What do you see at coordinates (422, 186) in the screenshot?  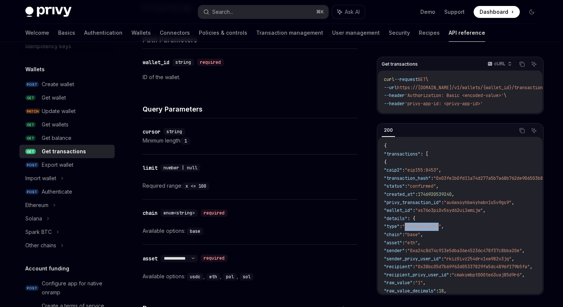 I see `span: "confirmed"` at bounding box center [422, 186].